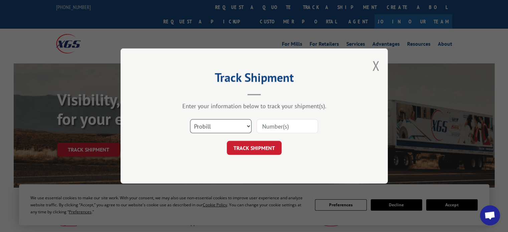 This screenshot has width=508, height=232. I want to click on div: Open chat, so click(490, 215).